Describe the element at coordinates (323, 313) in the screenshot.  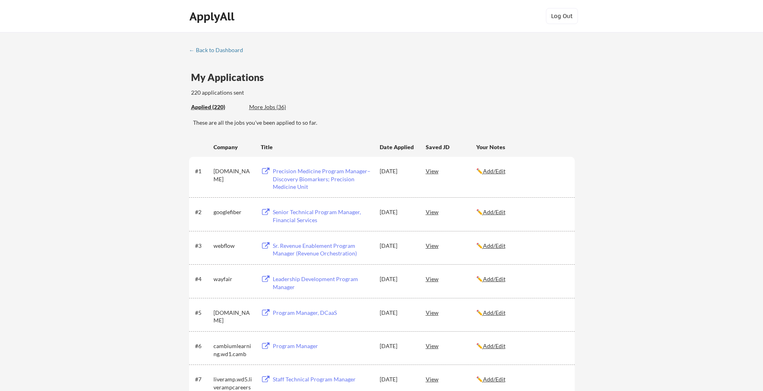
I see `div: Program Manager, DCaaS` at that location.